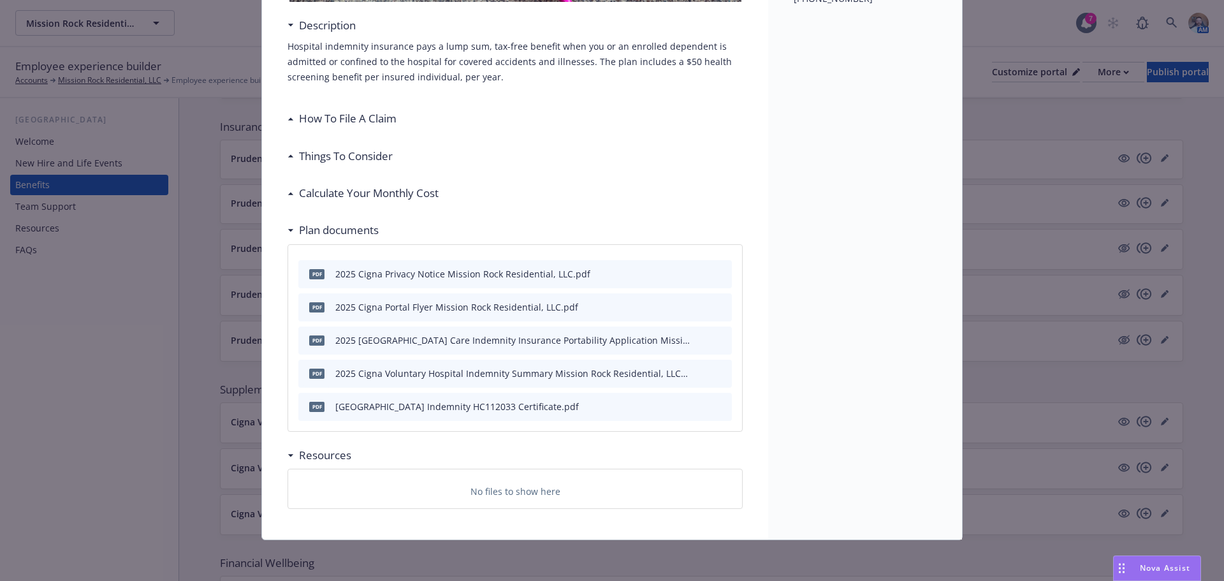 This screenshot has height=581, width=1224. What do you see at coordinates (333, 230) in the screenshot?
I see `div: Plan documents` at bounding box center [333, 230].